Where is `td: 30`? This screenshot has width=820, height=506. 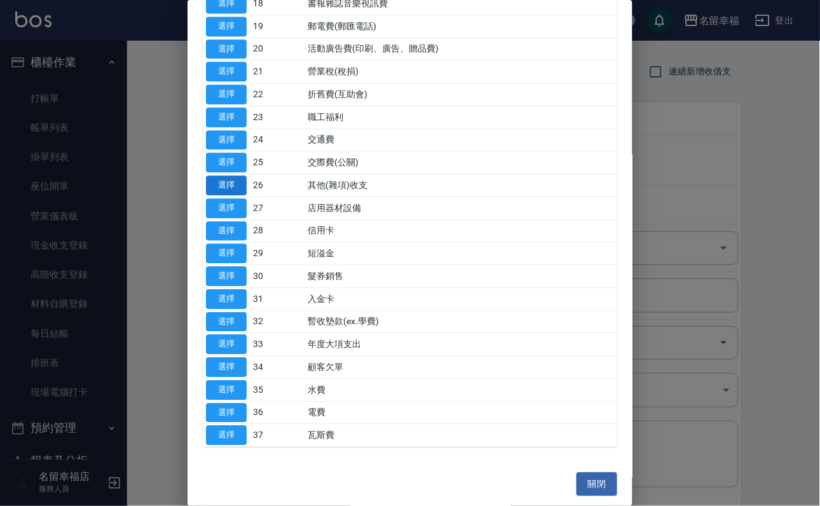
td: 30 is located at coordinates (277, 277).